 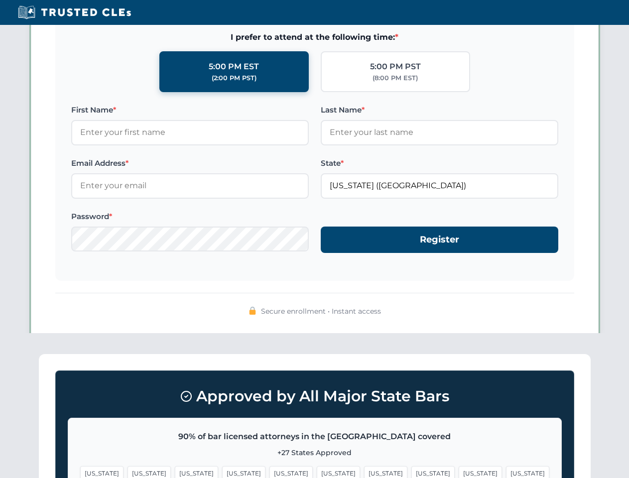 I want to click on input: Enter your last name, so click(x=440, y=133).